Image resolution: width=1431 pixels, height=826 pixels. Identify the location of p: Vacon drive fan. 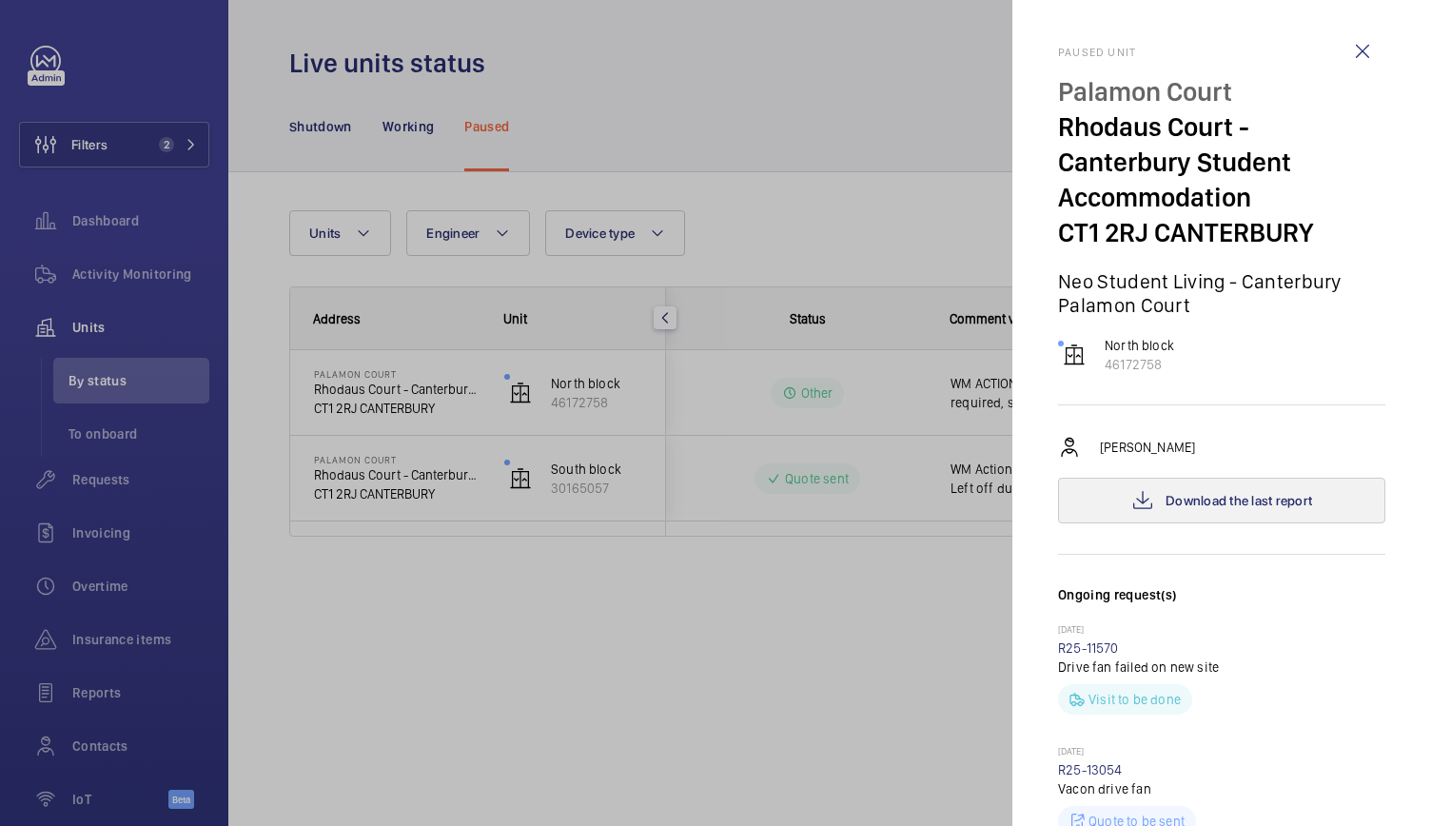
(1222, 789).